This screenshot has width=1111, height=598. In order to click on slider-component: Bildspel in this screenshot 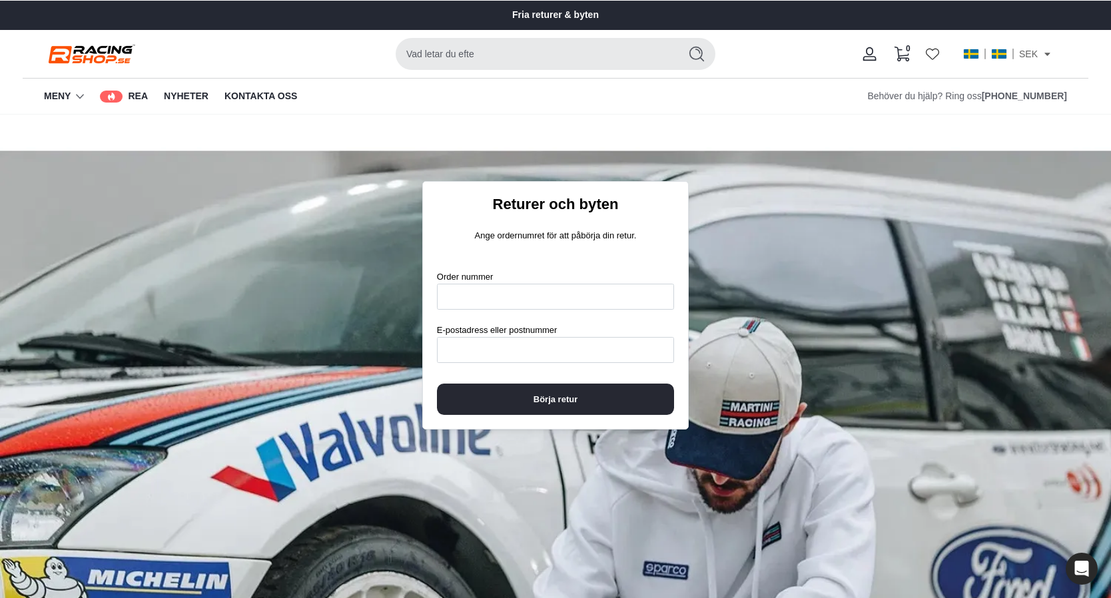, I will do `click(555, 15)`.